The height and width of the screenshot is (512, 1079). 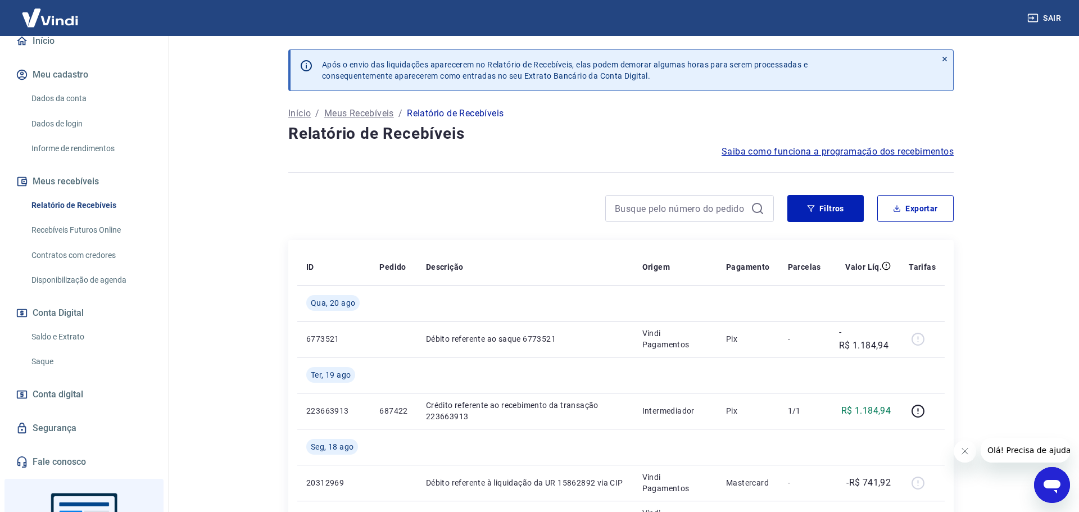 I want to click on p: Origem, so click(x=656, y=267).